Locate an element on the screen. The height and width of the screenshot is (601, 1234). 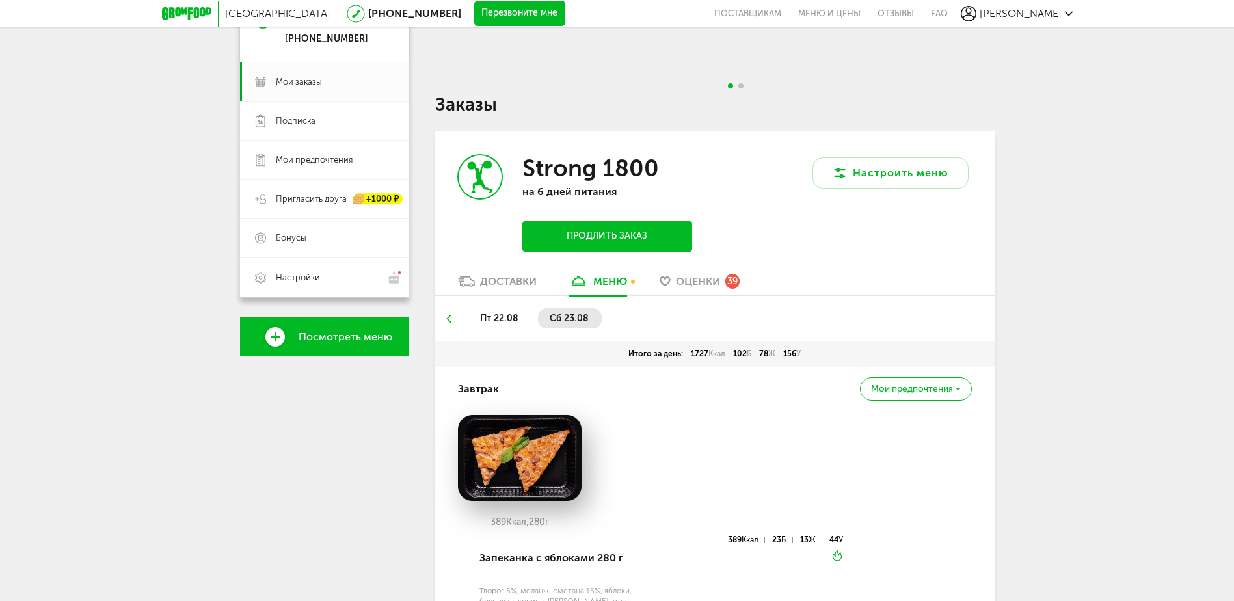
span: Настройки is located at coordinates (298, 278).